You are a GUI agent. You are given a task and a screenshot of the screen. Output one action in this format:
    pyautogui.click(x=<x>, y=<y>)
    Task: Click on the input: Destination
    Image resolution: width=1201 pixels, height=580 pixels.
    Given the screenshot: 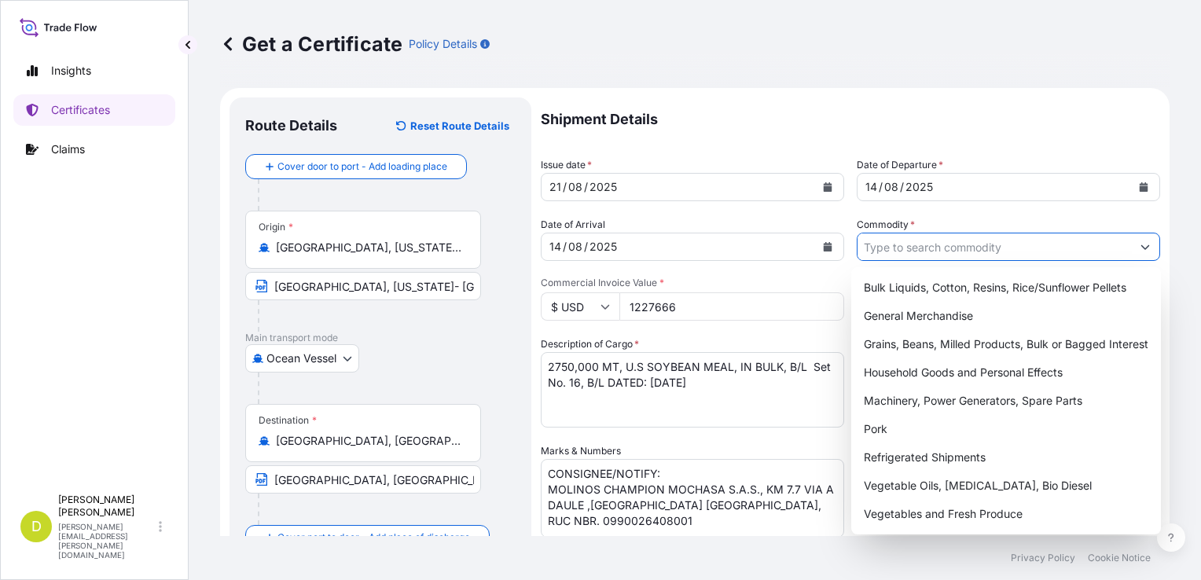 What is the action you would take?
    pyautogui.click(x=369, y=441)
    